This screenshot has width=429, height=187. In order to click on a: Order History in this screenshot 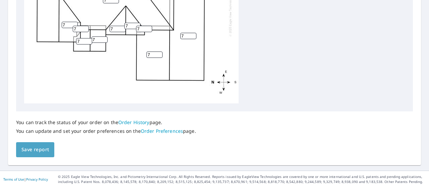, I will do `click(134, 122)`.